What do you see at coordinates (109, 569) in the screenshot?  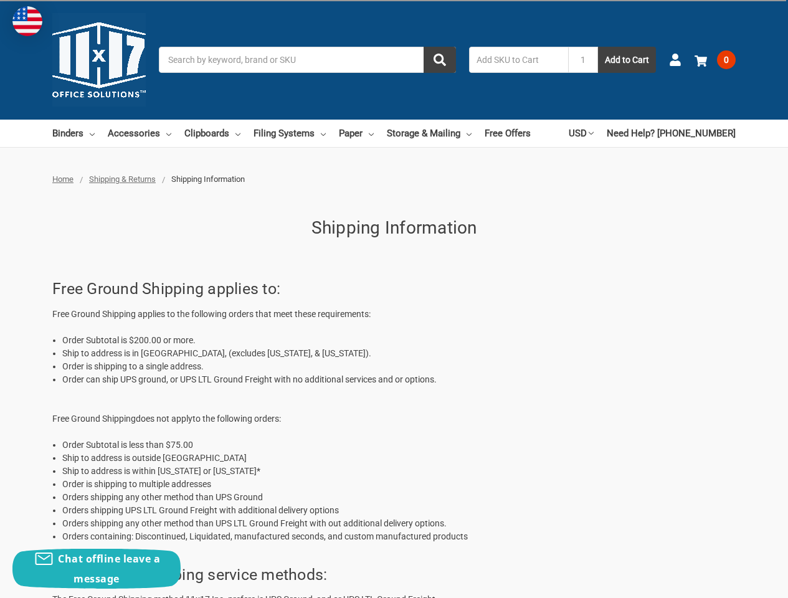 I see `span: Chat offline leave a message` at bounding box center [109, 569].